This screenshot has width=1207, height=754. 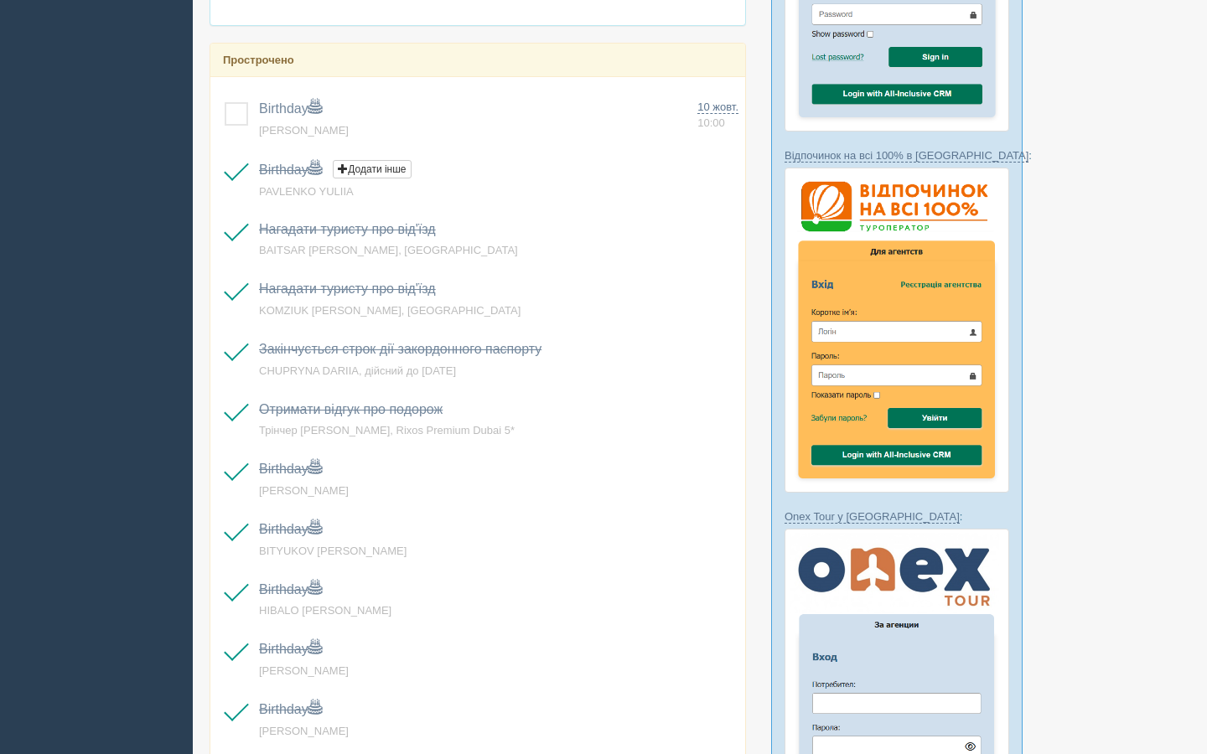 I want to click on a: Отримати відгук про подорож, so click(x=350, y=409).